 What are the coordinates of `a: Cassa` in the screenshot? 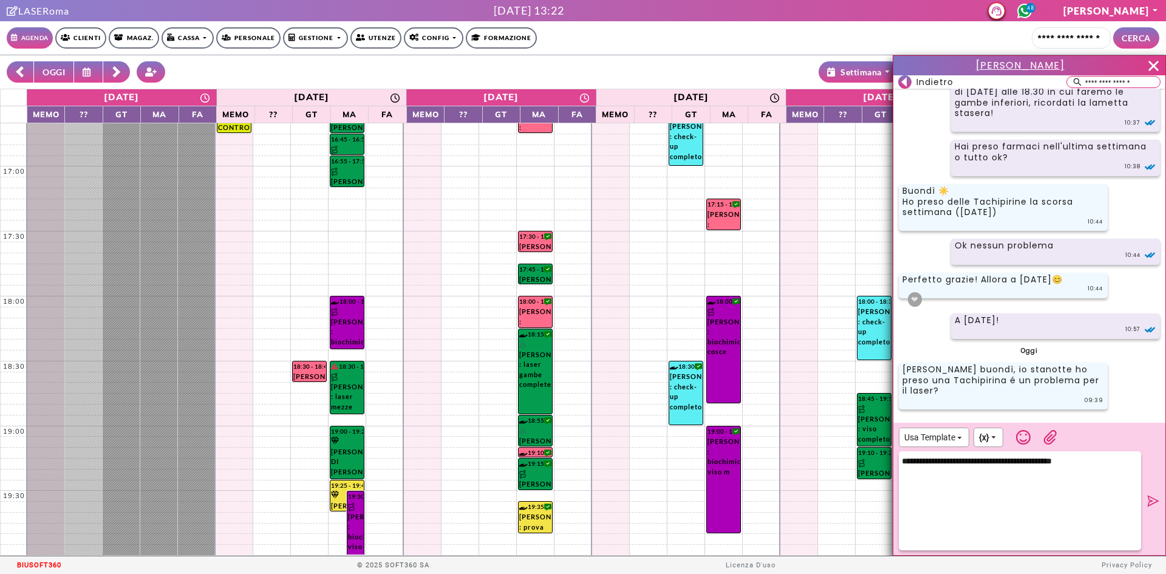 It's located at (188, 38).